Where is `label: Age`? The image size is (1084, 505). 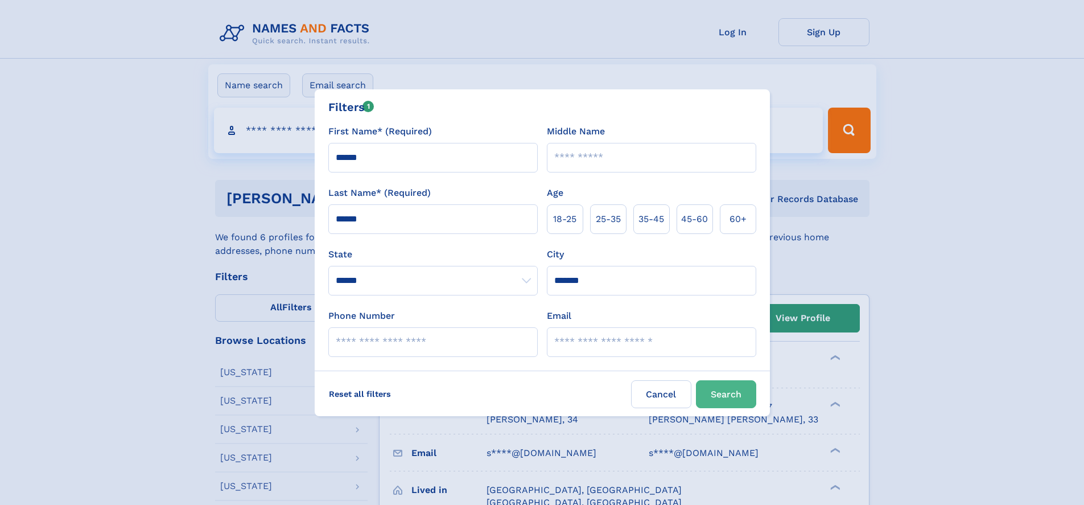
label: Age is located at coordinates (555, 193).